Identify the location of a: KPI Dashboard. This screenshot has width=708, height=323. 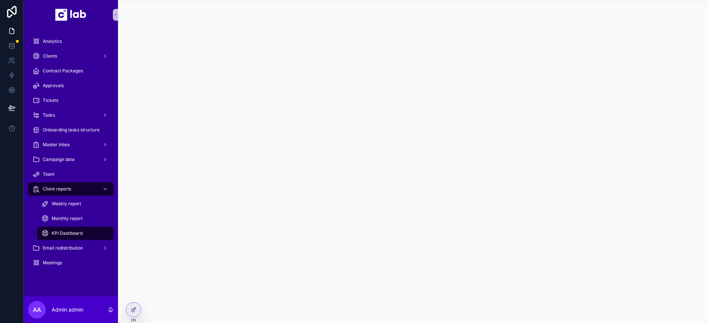
(75, 233).